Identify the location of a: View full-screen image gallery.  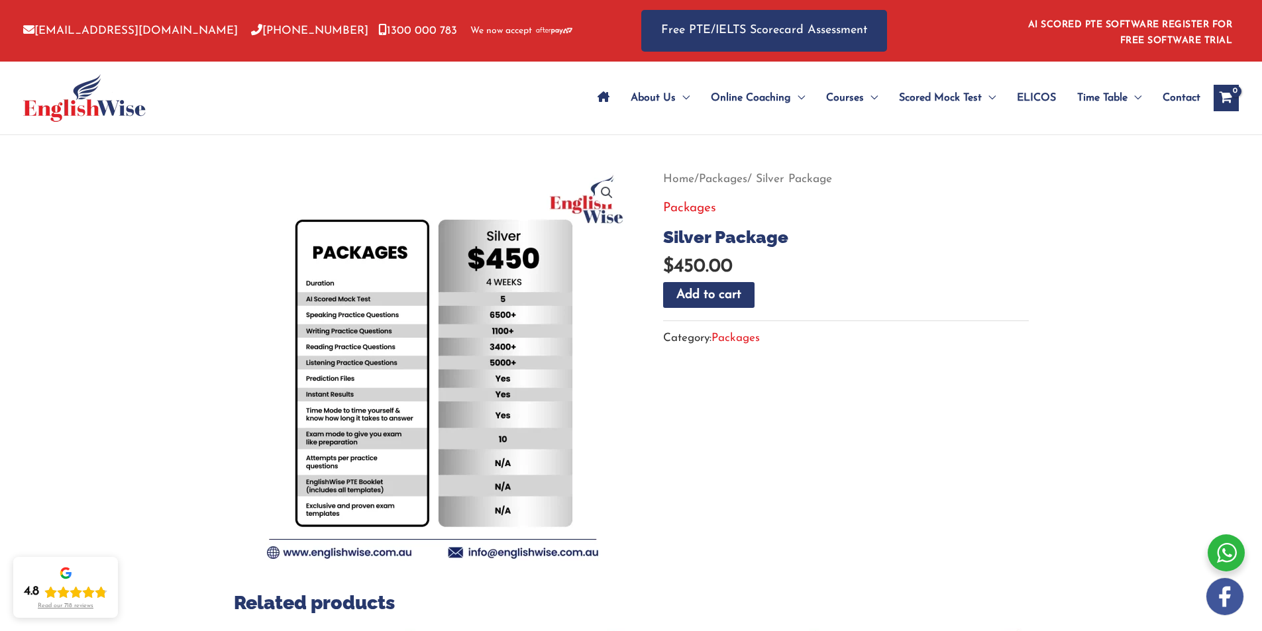
(607, 193).